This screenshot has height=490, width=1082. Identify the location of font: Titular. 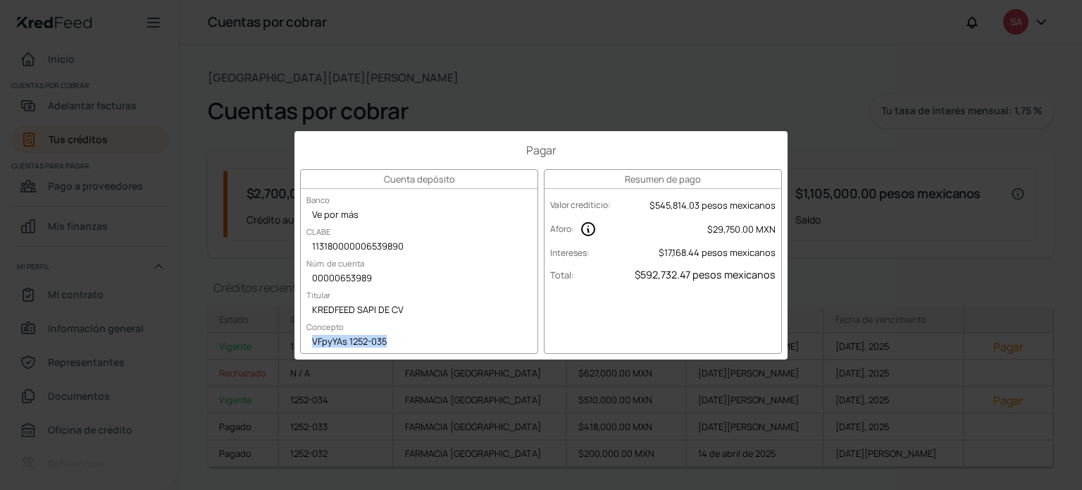
(318, 295).